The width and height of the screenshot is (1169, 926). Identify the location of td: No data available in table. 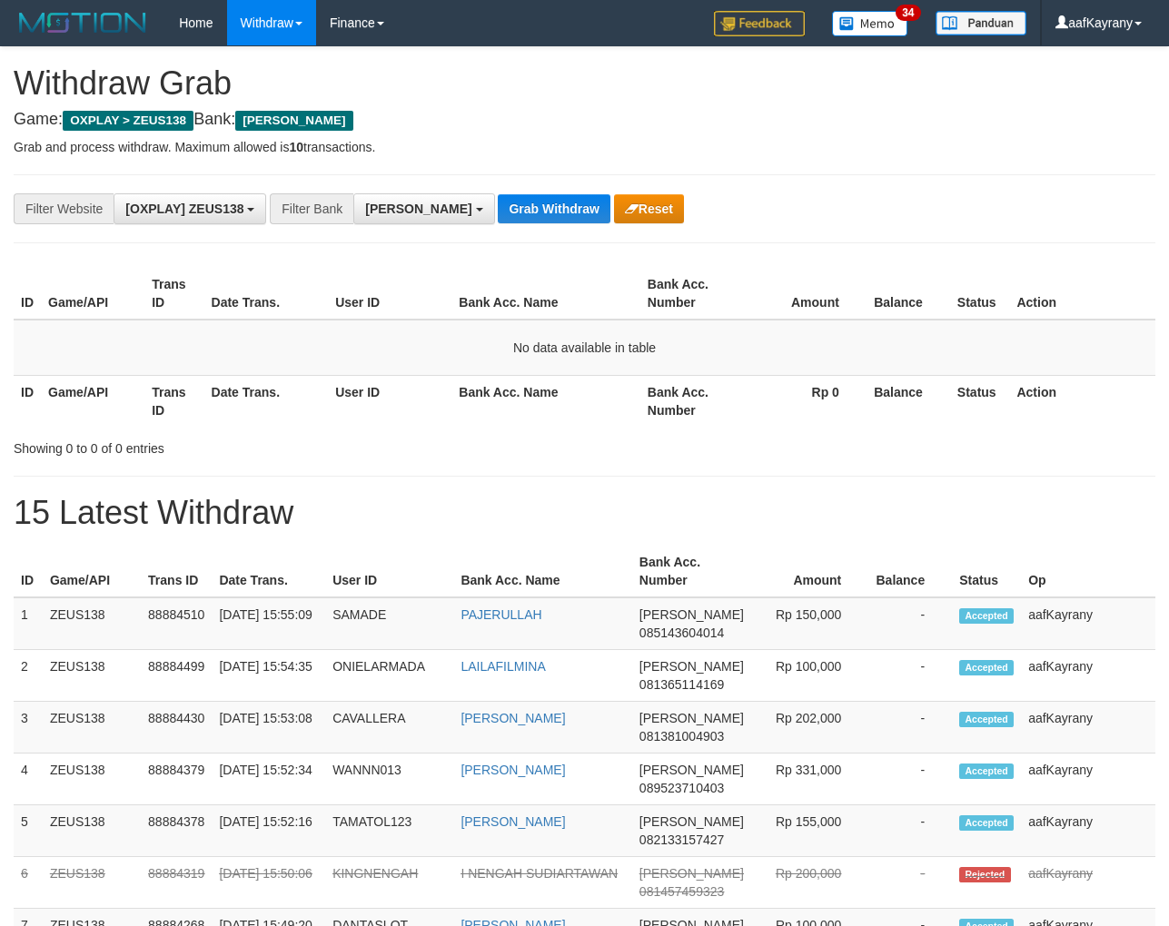
(584, 348).